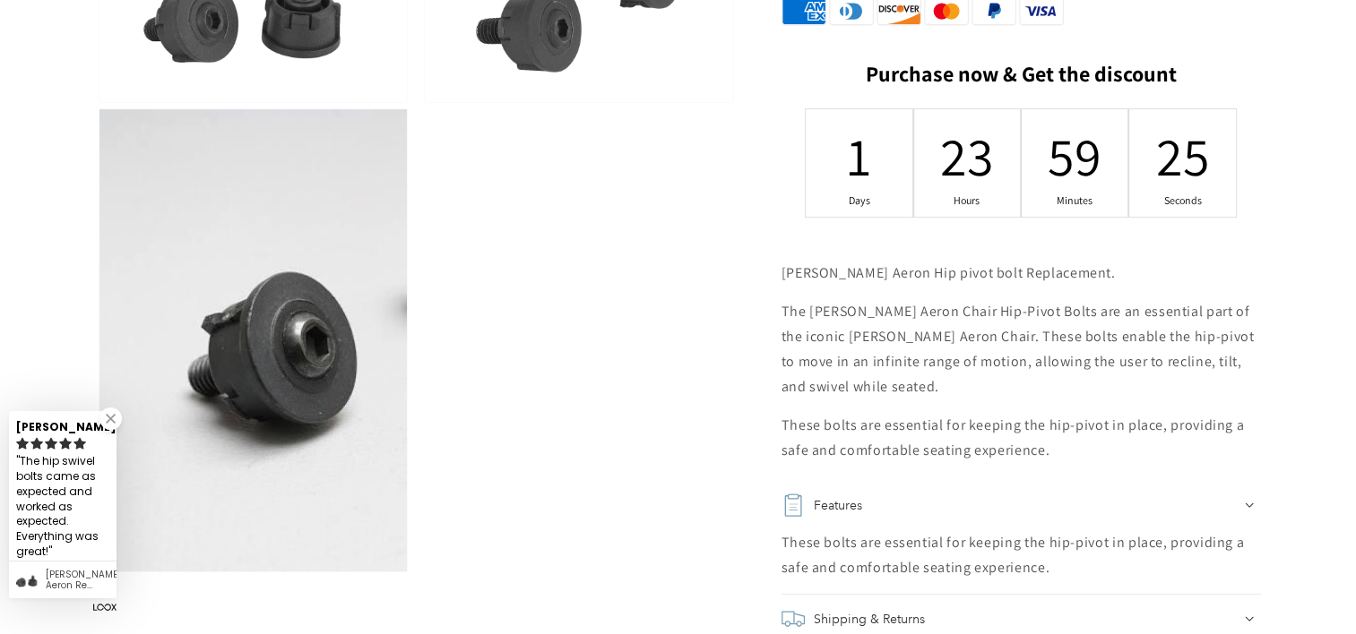 The width and height of the screenshot is (1356, 634). I want to click on div: Days, so click(859, 201).